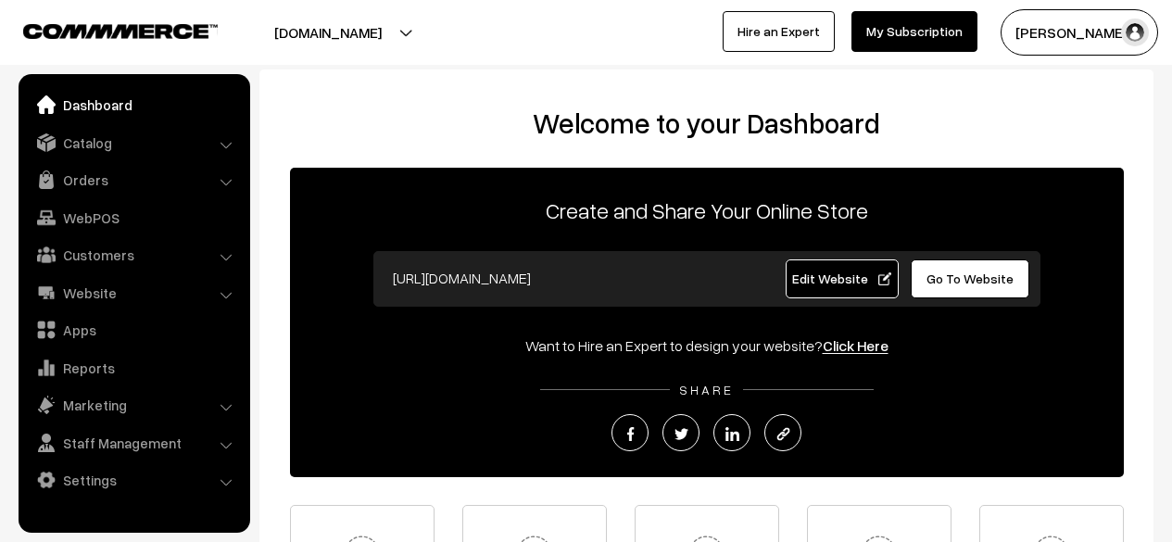 The width and height of the screenshot is (1172, 542). I want to click on a: Hire an Expert, so click(778, 31).